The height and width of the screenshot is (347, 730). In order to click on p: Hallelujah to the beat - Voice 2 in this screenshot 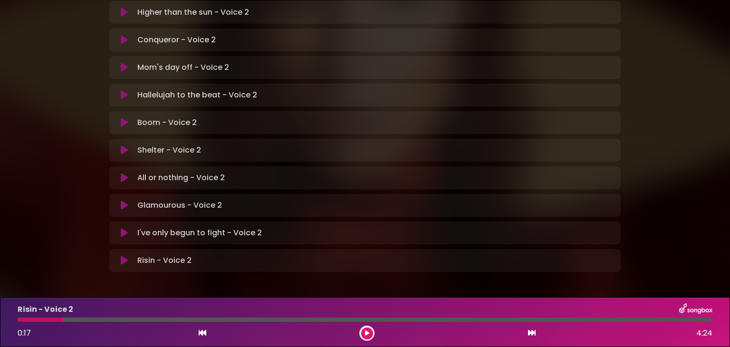, I will do `click(197, 95)`.